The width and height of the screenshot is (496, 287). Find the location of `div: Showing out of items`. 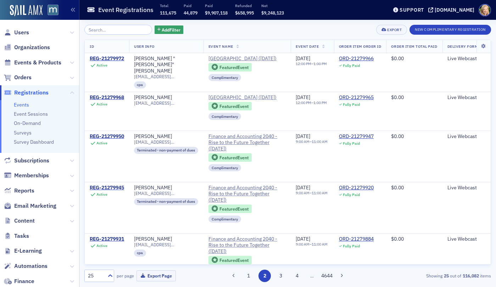

div: Showing out of items is located at coordinates (426, 276).